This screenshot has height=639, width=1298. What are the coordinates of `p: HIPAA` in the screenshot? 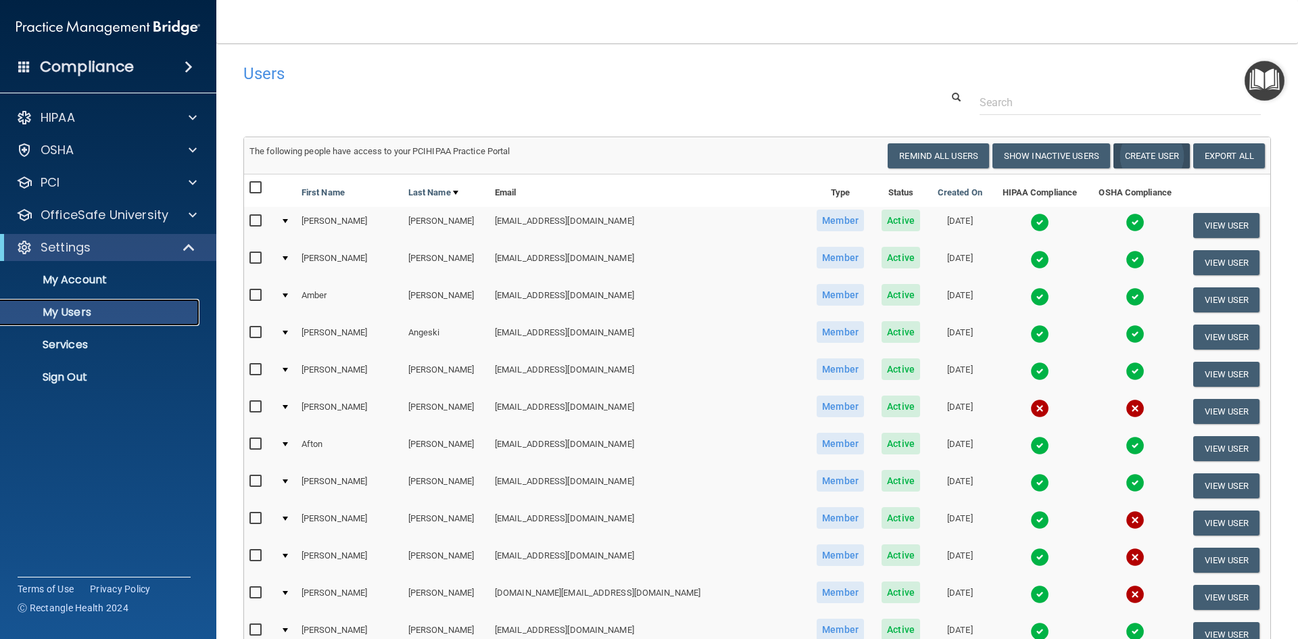 It's located at (57, 118).